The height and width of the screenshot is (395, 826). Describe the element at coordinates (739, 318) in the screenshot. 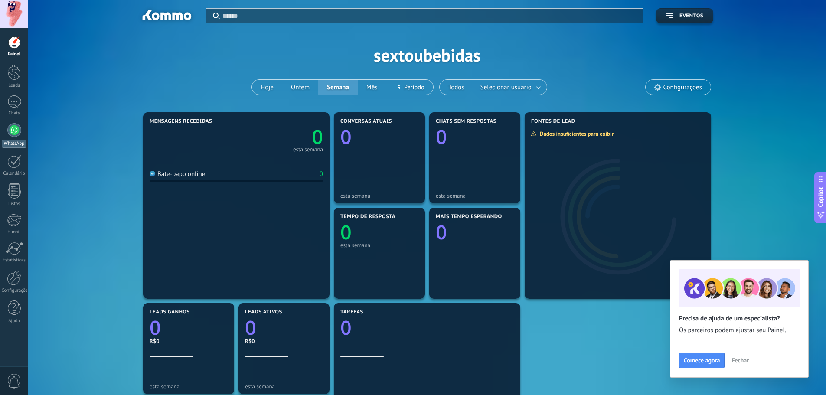

I see `h2: Precisa de ajuda de um especialista?` at that location.